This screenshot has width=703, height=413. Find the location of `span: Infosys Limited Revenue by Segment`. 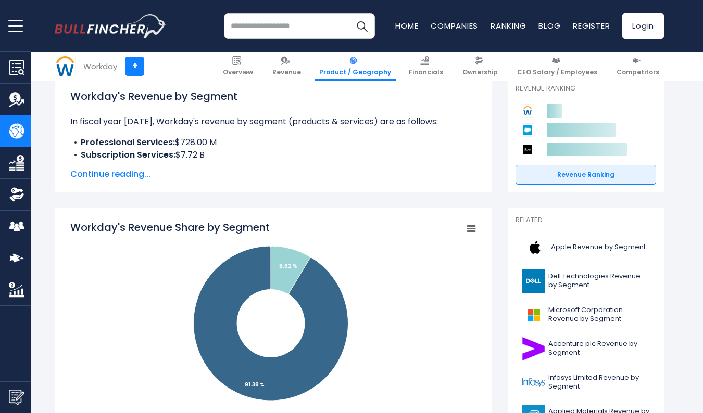

span: Infosys Limited Revenue by Segment is located at coordinates (599, 383).